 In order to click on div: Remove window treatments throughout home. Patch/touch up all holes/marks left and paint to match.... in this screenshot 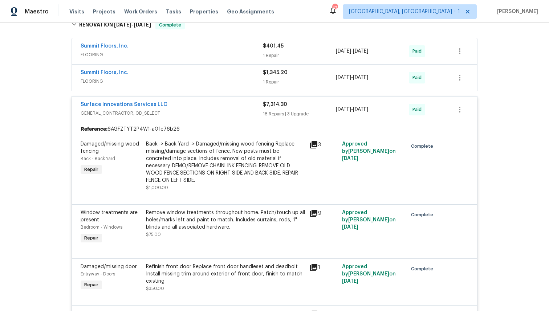, I will do `click(225, 220)`.